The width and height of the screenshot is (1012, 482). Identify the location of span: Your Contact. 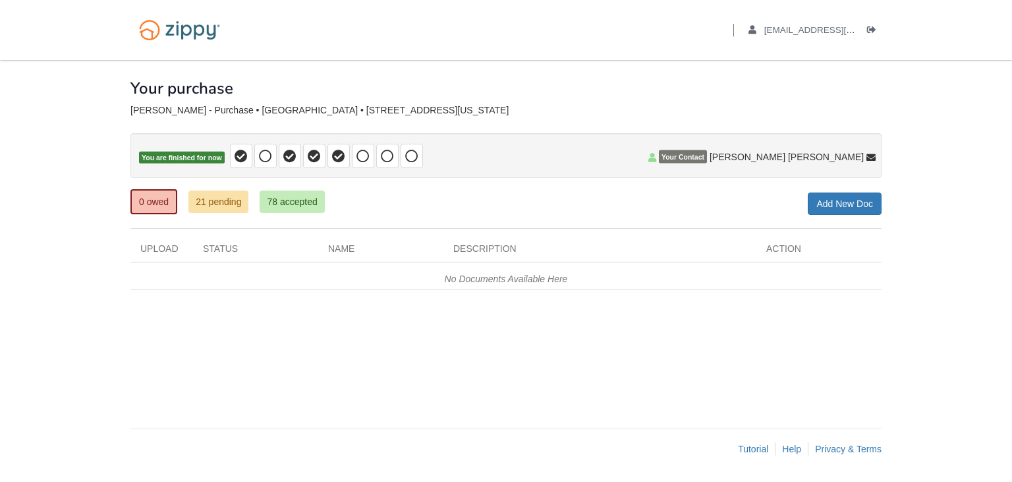
(682, 157).